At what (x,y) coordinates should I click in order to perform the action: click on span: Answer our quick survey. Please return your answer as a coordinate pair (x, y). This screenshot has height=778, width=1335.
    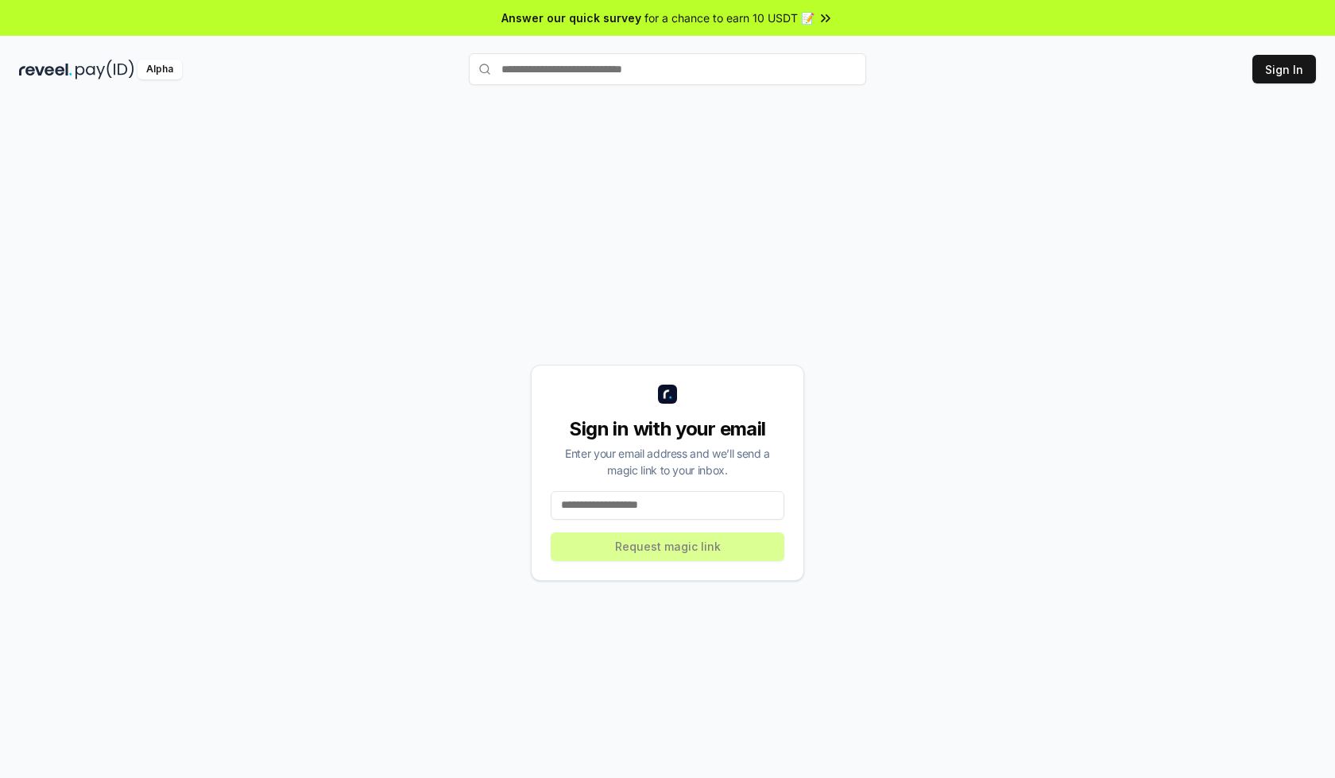
    Looking at the image, I should click on (572, 17).